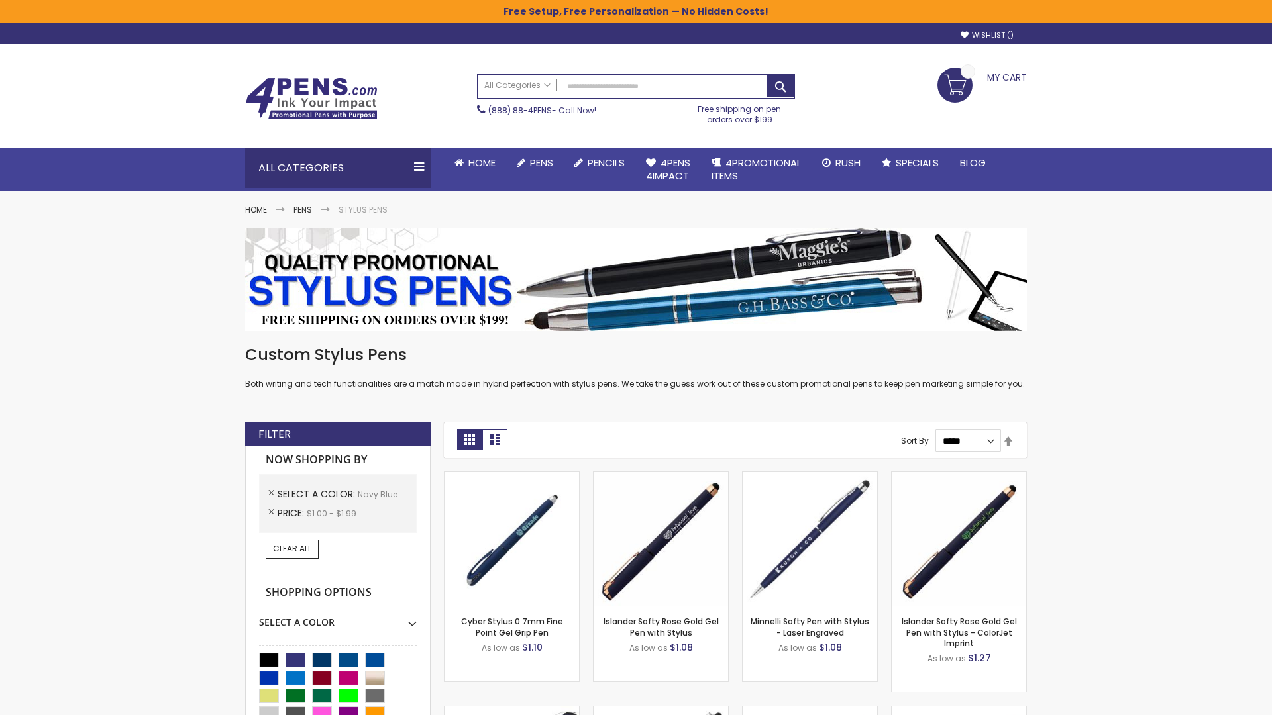 This screenshot has width=1272, height=715. I want to click on span: $1.10, so click(532, 648).